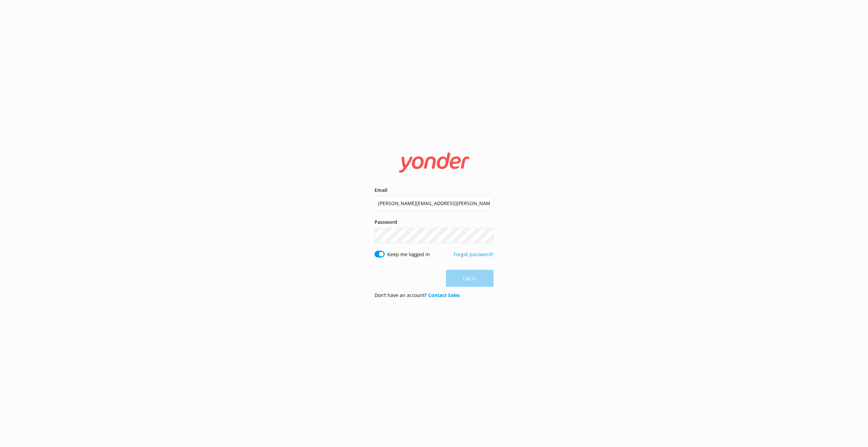 The image size is (868, 447). What do you see at coordinates (417, 295) in the screenshot?
I see `p: Don’t have an account?` at bounding box center [417, 295].